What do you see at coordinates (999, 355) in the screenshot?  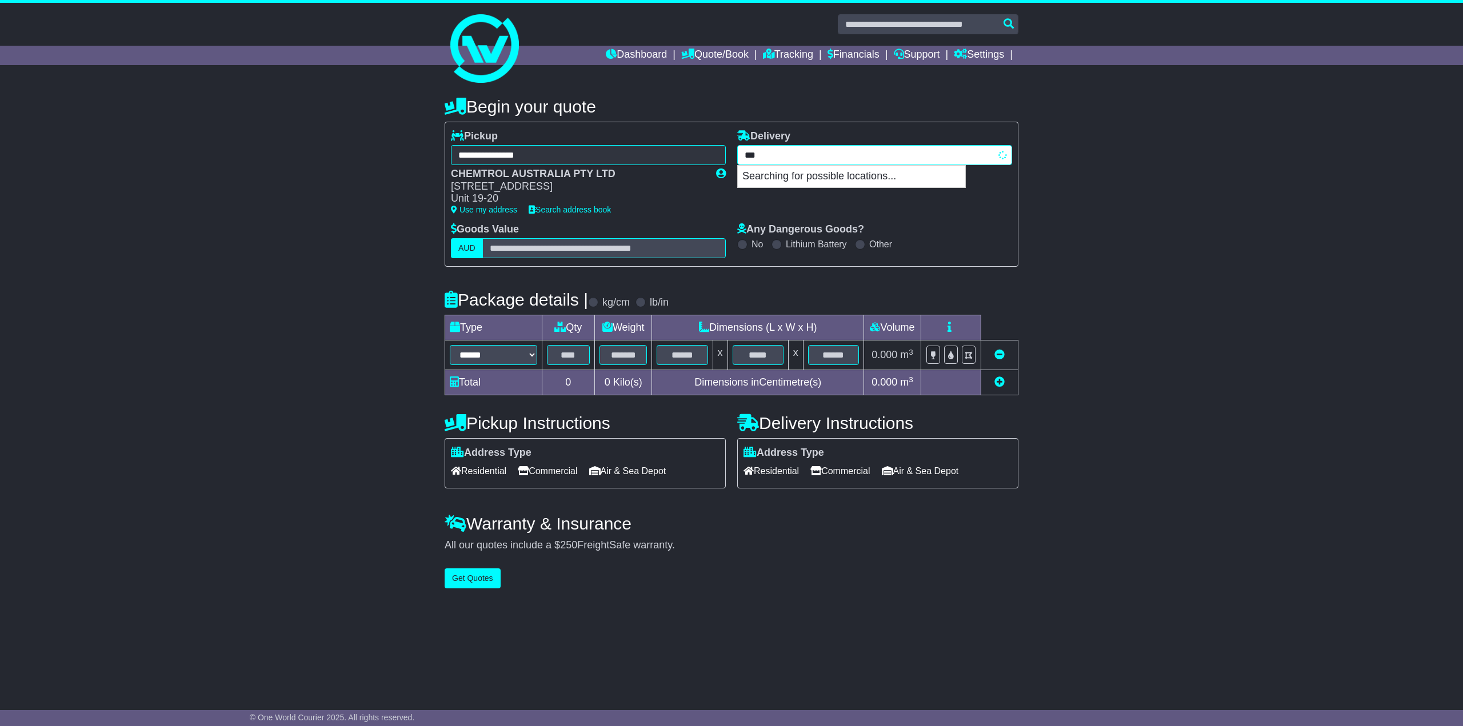 I see `a: Remove this item` at bounding box center [999, 355].